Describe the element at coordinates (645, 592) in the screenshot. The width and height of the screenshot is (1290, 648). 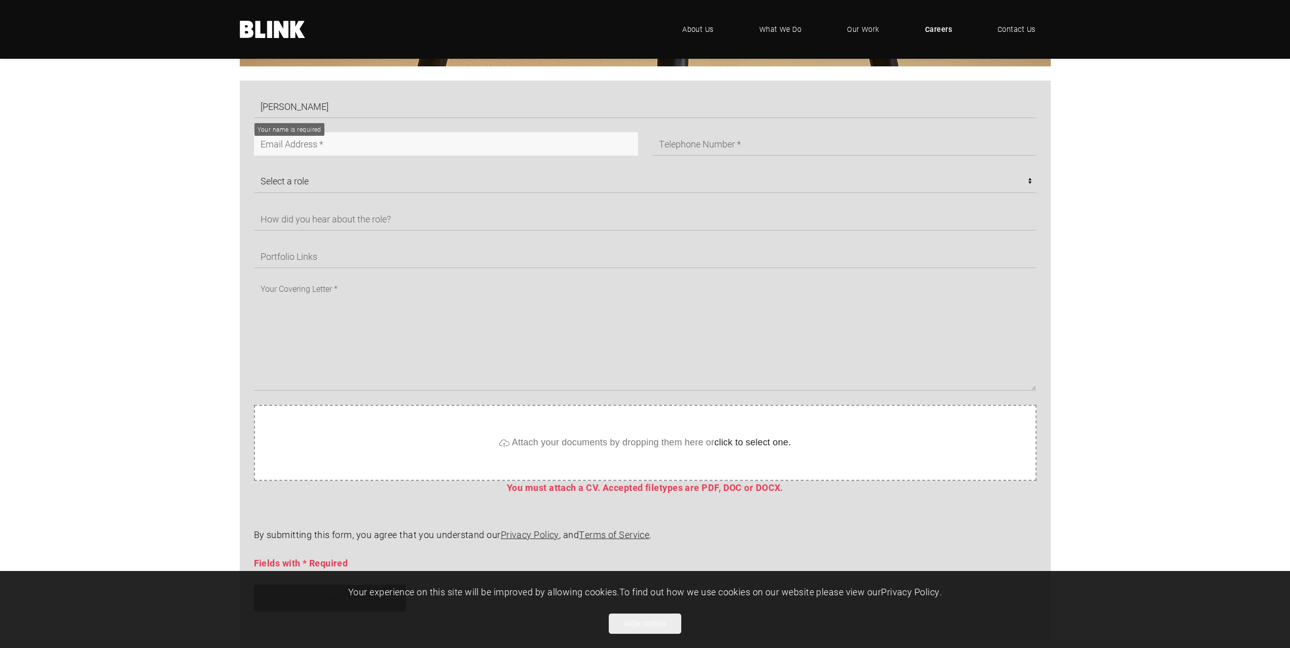
I see `span: Your experience on this site will be improved by allowing cookies. To find out how we use cookies...` at that location.